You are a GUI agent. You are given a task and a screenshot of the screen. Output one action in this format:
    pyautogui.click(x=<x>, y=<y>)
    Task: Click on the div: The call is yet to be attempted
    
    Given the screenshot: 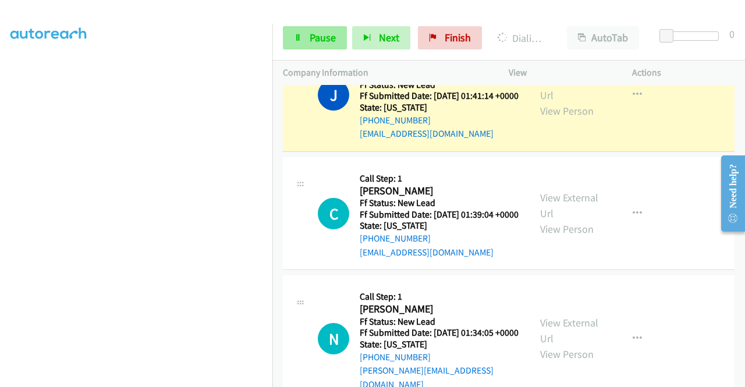 What is the action you would take?
    pyautogui.click(x=333, y=339)
    